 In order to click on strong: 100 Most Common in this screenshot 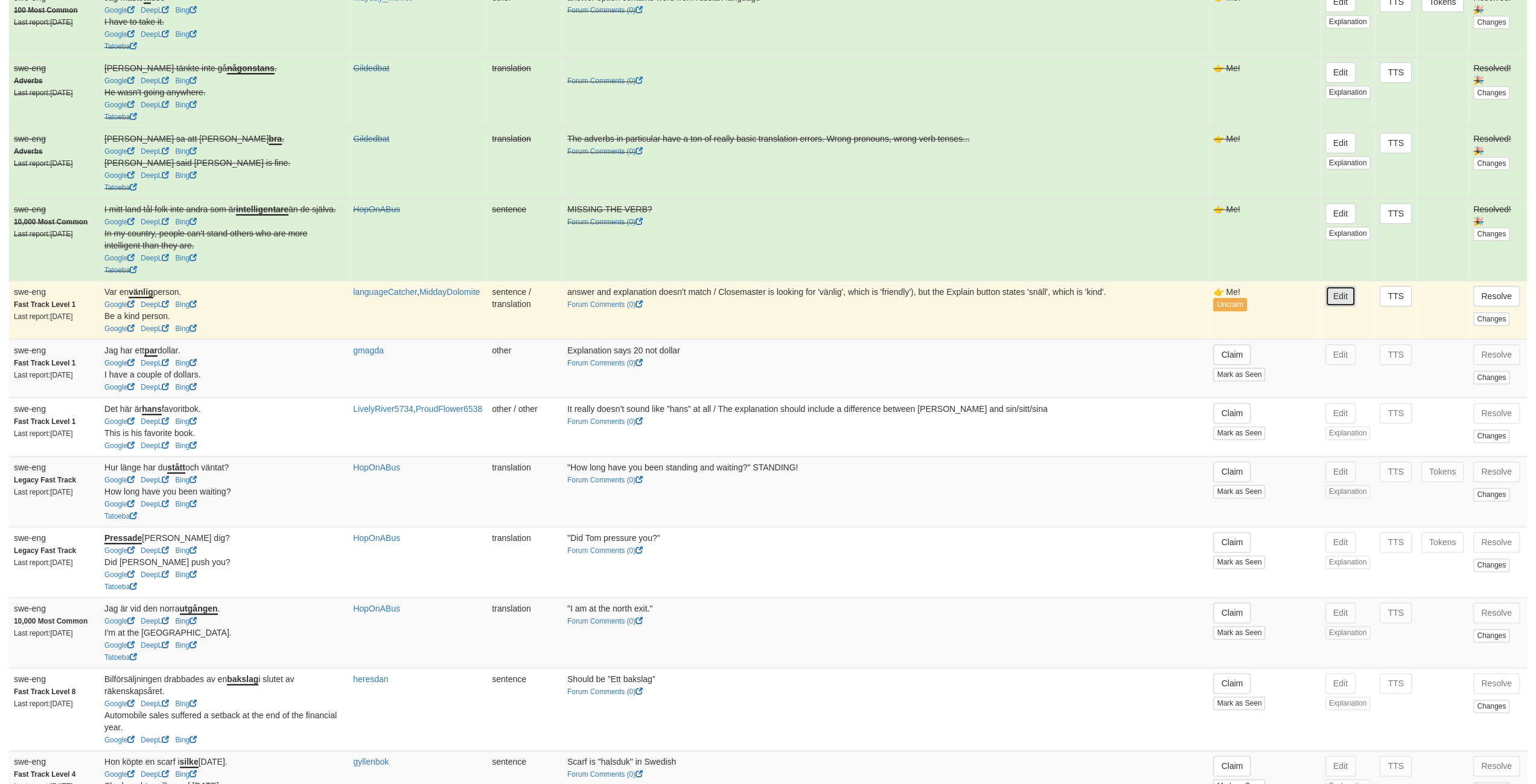, I will do `click(46, 10)`.